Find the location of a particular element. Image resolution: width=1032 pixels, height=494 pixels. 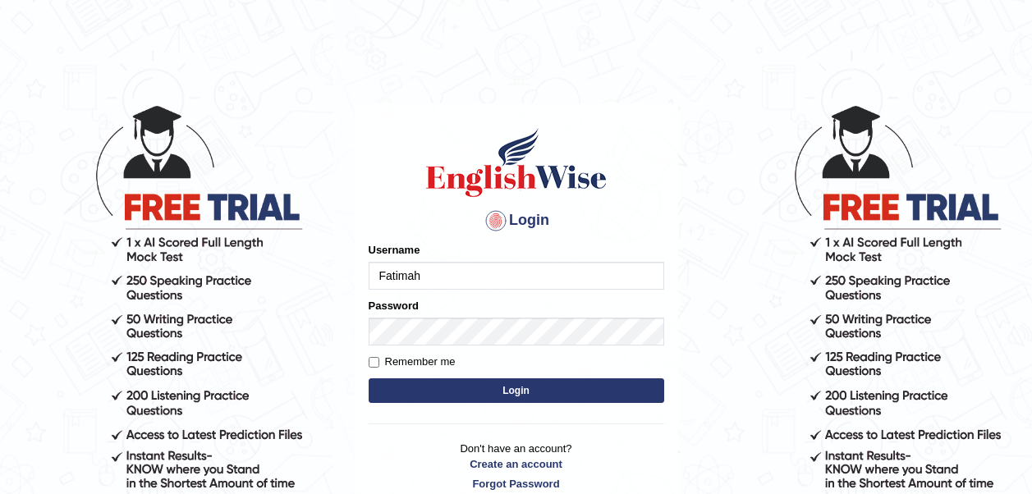

input: Remember me is located at coordinates (374, 362).